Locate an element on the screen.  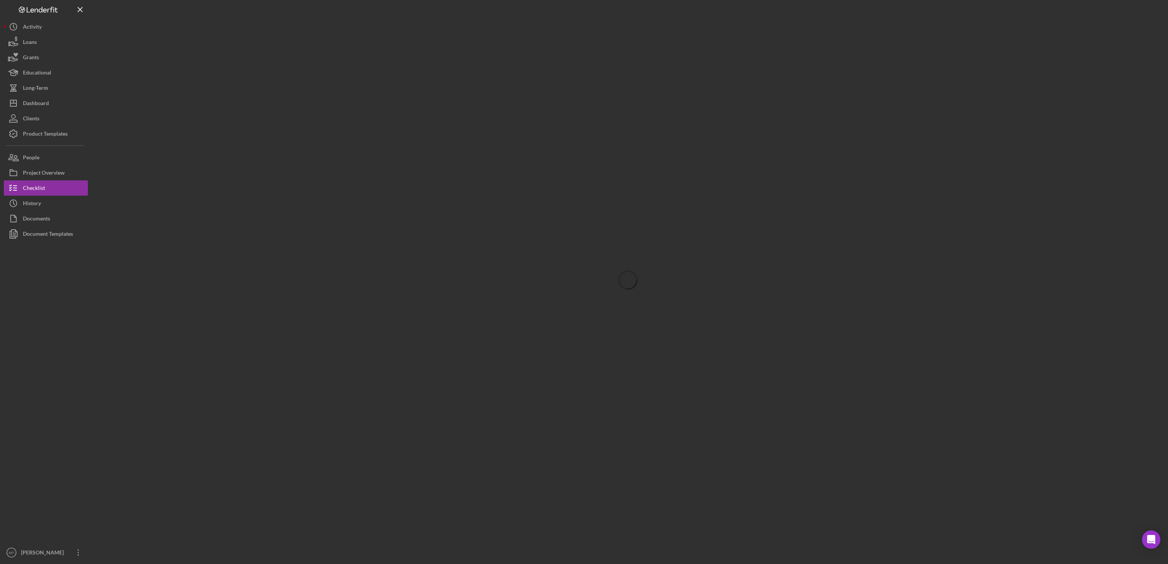
div: People is located at coordinates (31, 158).